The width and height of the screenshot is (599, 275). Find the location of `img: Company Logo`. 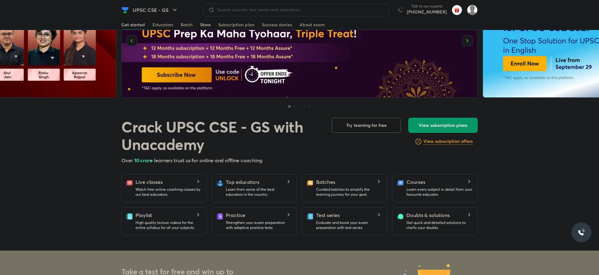

img: Company Logo is located at coordinates (125, 10).